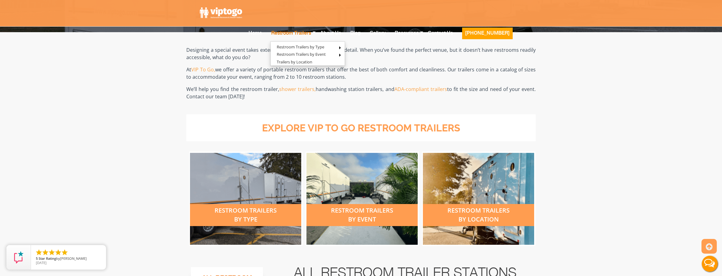 This screenshot has width=722, height=276. What do you see at coordinates (355, 37) in the screenshot?
I see `a: Blog` at bounding box center [355, 37].